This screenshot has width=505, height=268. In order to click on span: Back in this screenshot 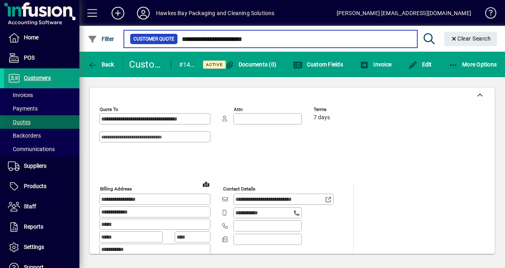, I will do `click(101, 64)`.